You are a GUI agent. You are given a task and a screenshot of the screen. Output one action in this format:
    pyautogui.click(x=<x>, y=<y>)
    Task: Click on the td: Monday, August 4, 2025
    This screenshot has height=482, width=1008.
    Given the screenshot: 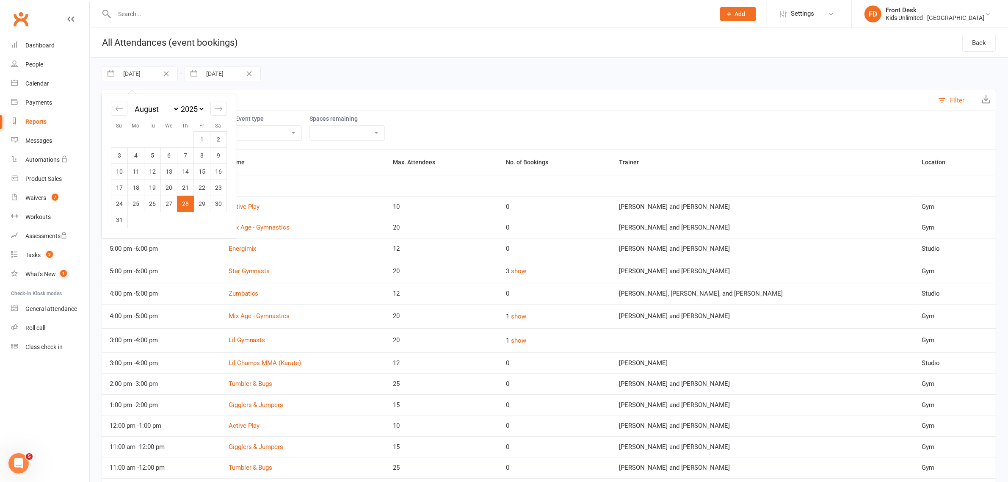 What is the action you would take?
    pyautogui.click(x=136, y=155)
    